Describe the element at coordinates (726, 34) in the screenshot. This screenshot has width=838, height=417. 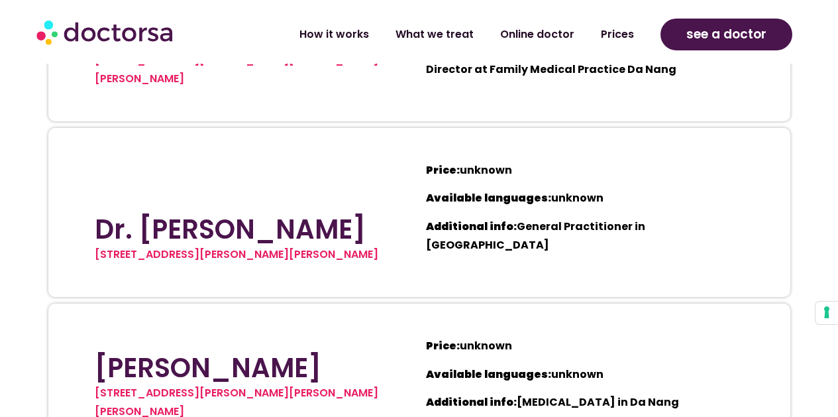
I see `a: see a doctor` at that location.